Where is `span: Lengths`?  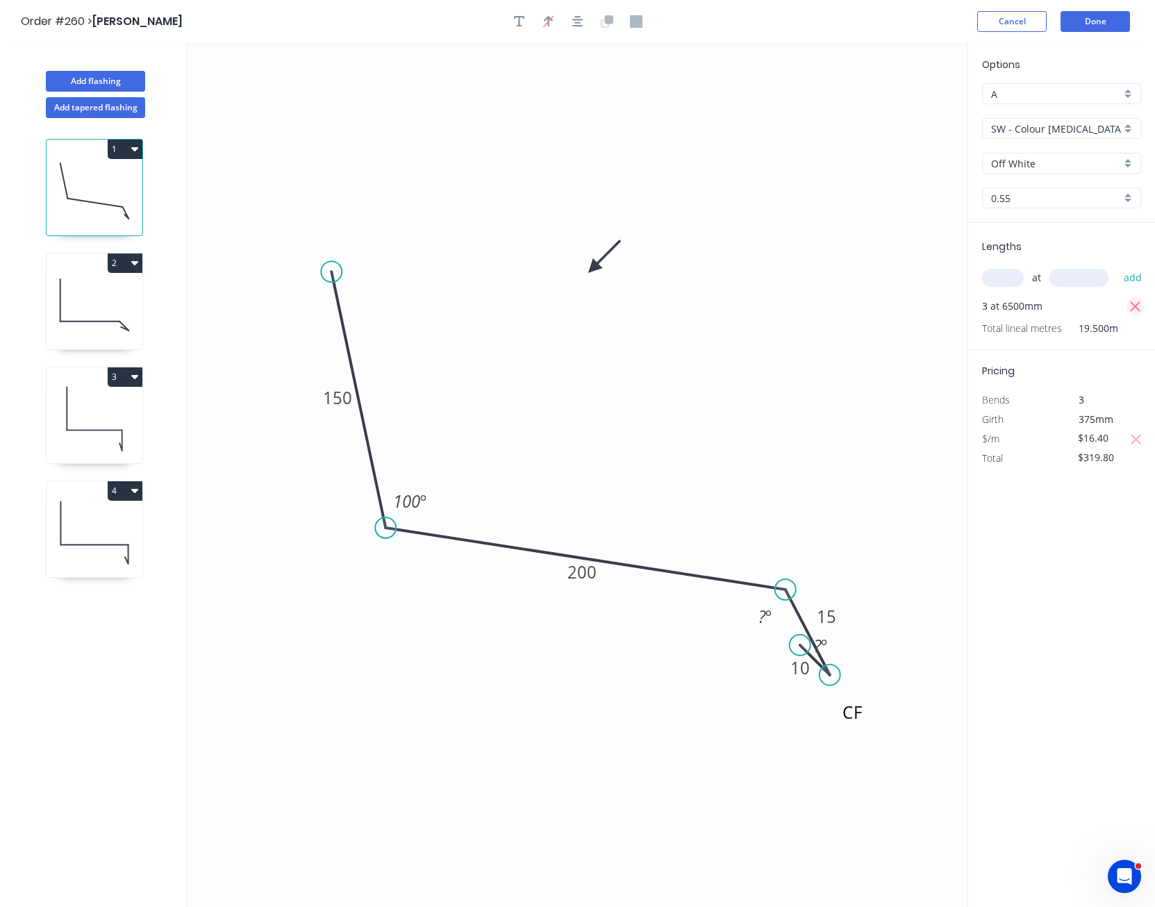
span: Lengths is located at coordinates (1002, 247).